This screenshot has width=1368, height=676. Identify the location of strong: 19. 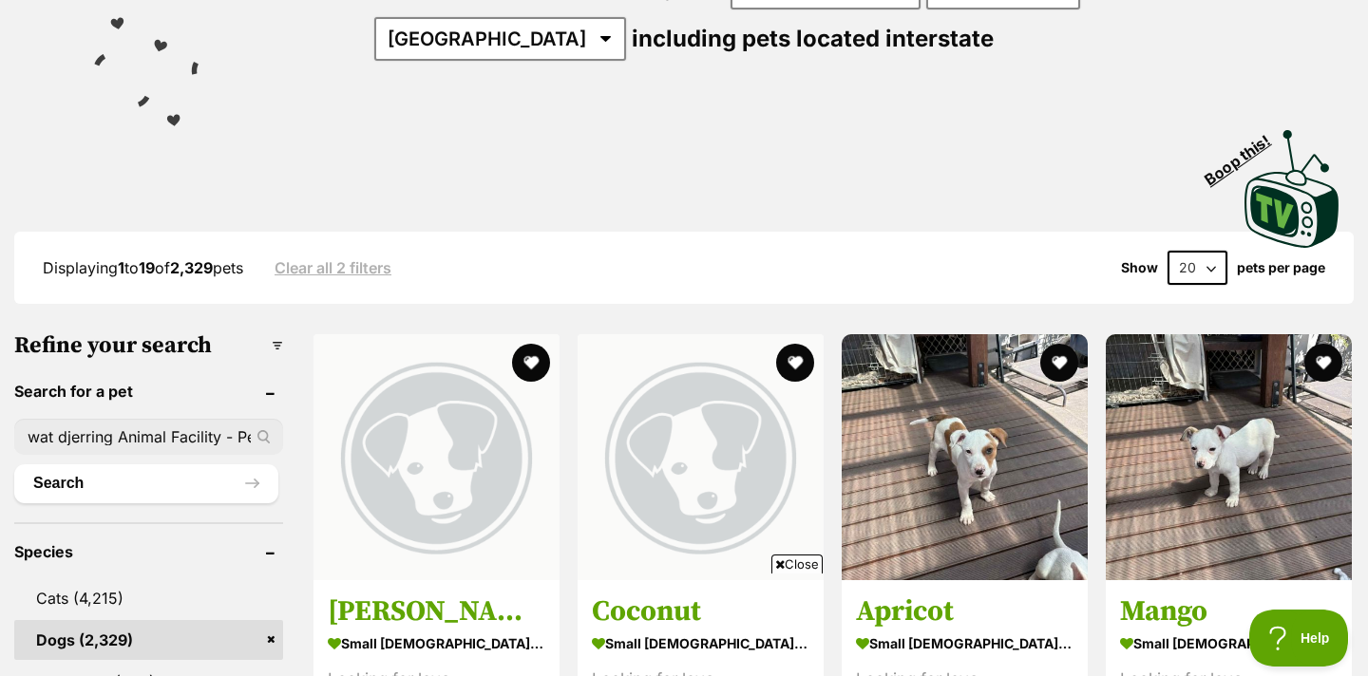
(146, 268).